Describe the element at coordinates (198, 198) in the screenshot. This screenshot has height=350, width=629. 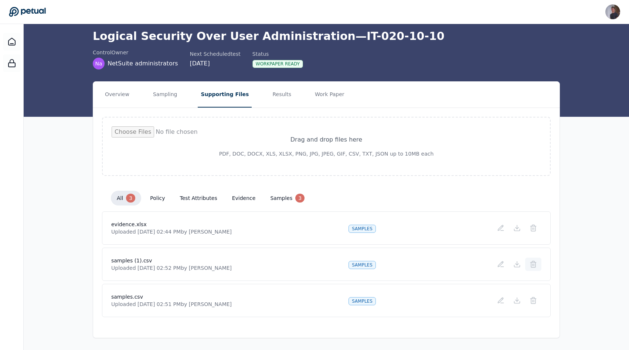
I see `button: test attributes` at that location.